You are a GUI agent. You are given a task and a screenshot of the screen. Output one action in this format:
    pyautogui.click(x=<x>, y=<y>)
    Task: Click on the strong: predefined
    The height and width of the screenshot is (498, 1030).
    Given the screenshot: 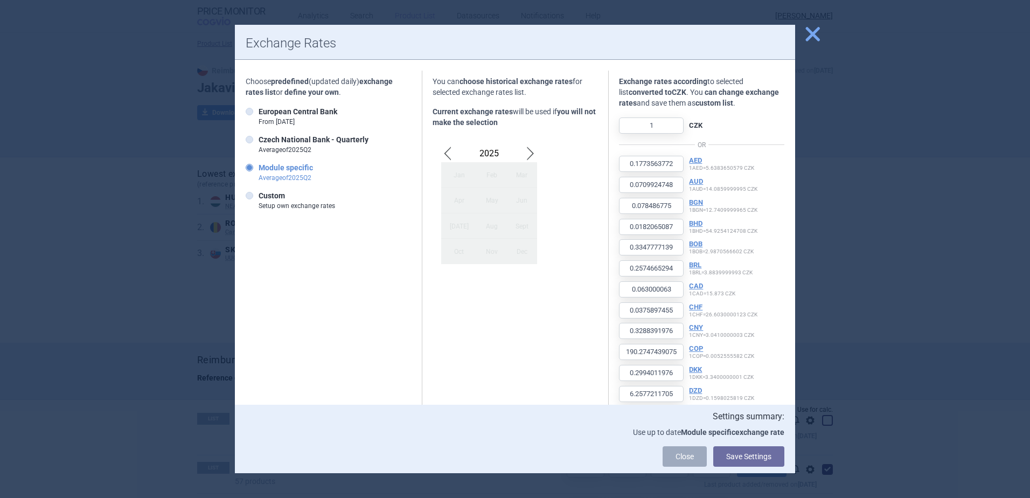 What is the action you would take?
    pyautogui.click(x=290, y=81)
    